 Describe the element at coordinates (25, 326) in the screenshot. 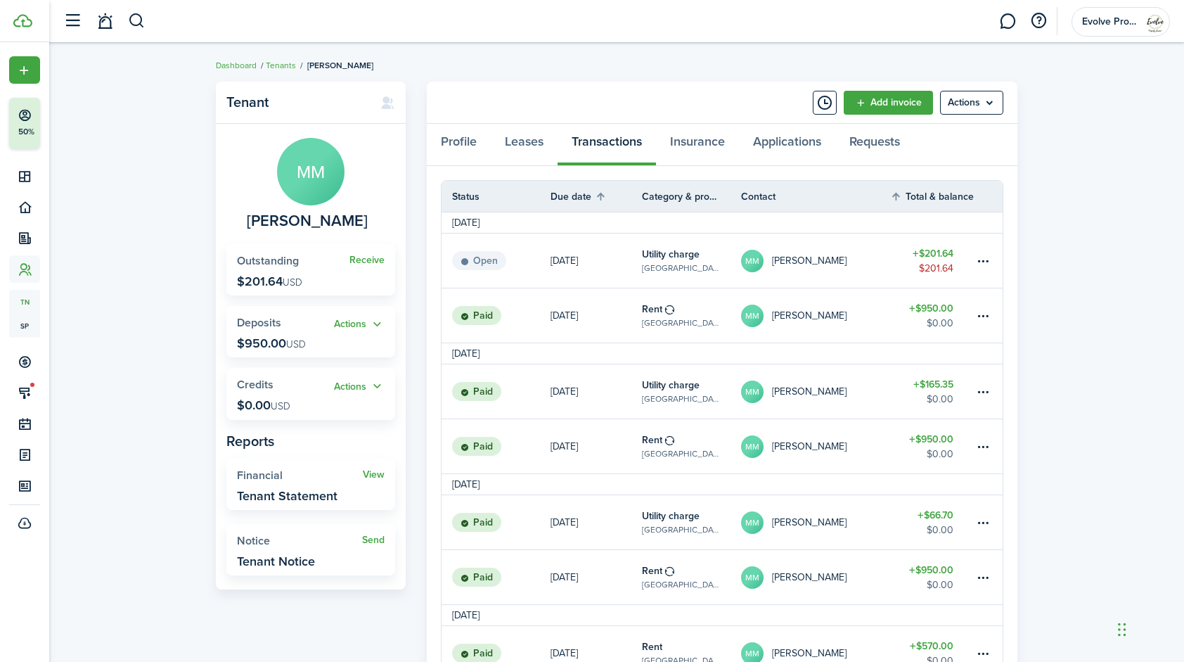

I see `a: sp` at that location.